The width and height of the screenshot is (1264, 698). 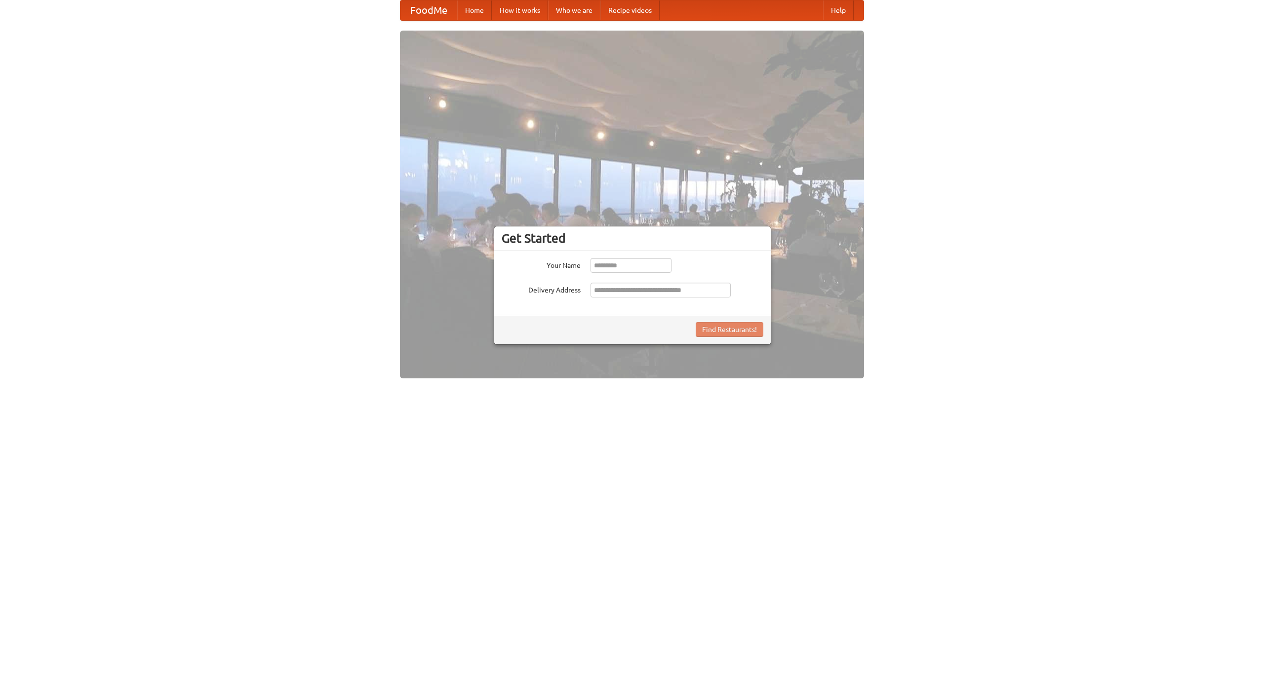 I want to click on a: Recipe videos, so click(x=630, y=10).